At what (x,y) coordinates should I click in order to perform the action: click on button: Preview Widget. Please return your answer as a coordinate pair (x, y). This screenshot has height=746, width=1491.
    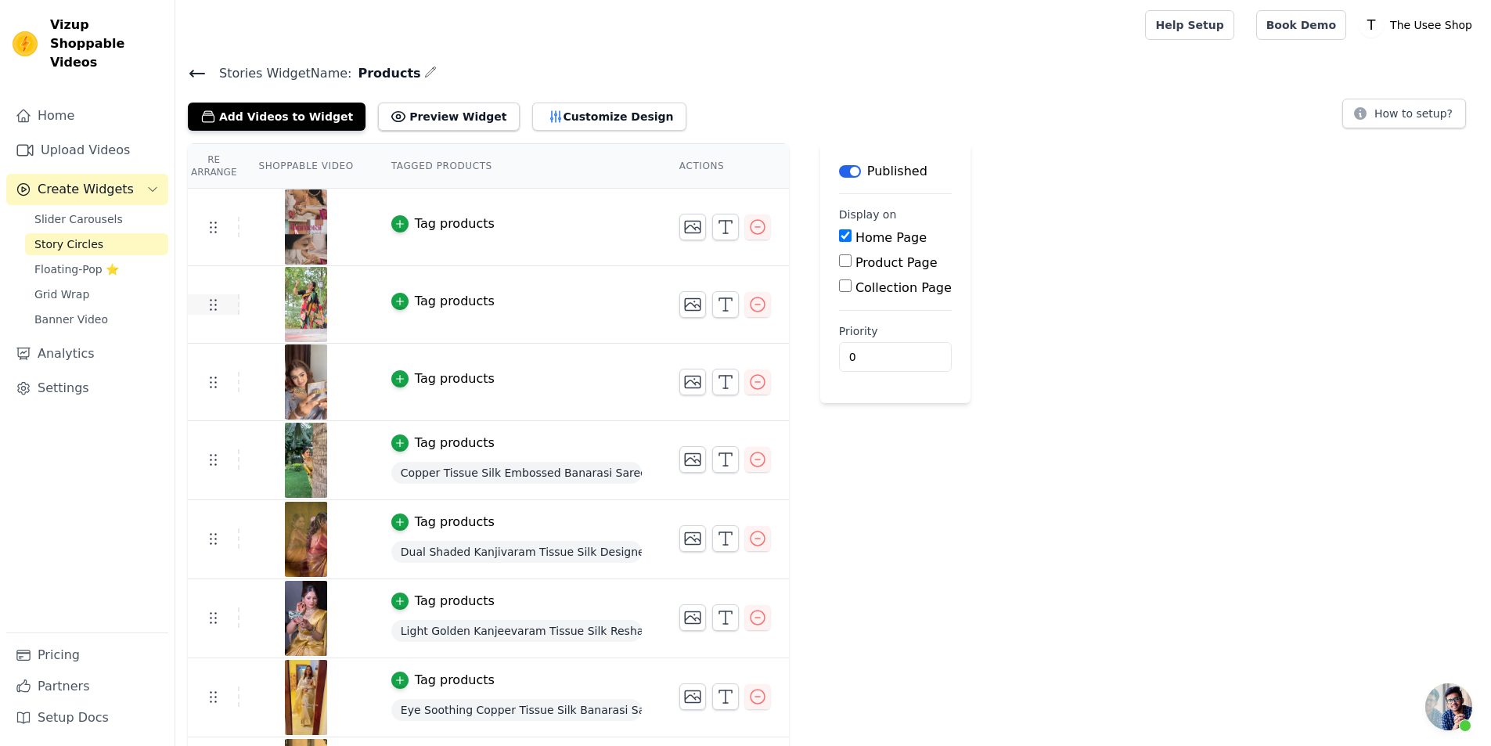
    Looking at the image, I should click on (448, 117).